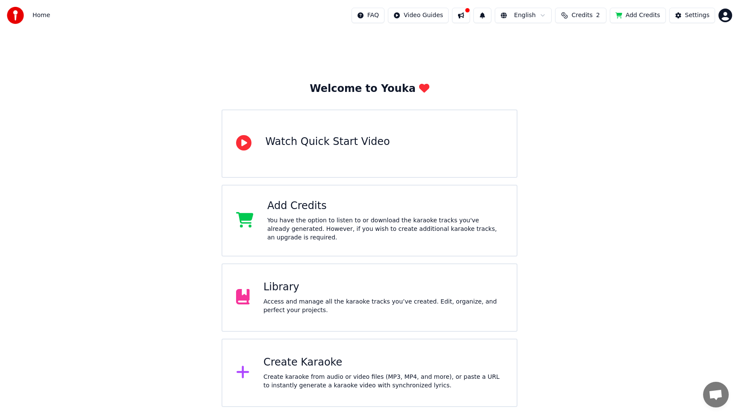  Describe the element at coordinates (638, 15) in the screenshot. I see `button: Add Credits` at that location.